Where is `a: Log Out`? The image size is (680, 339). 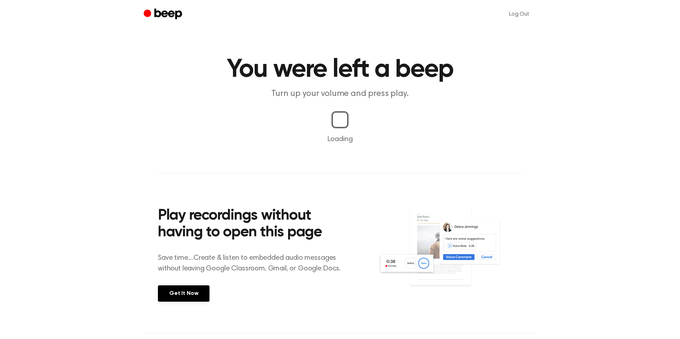 a: Log Out is located at coordinates (519, 14).